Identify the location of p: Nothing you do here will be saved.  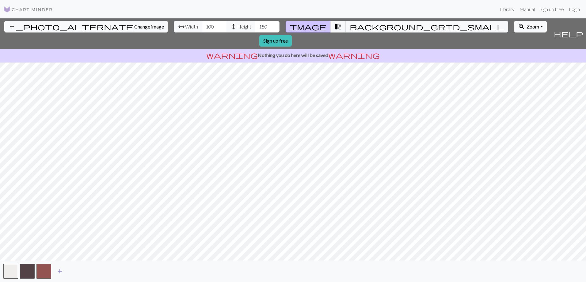
(293, 55).